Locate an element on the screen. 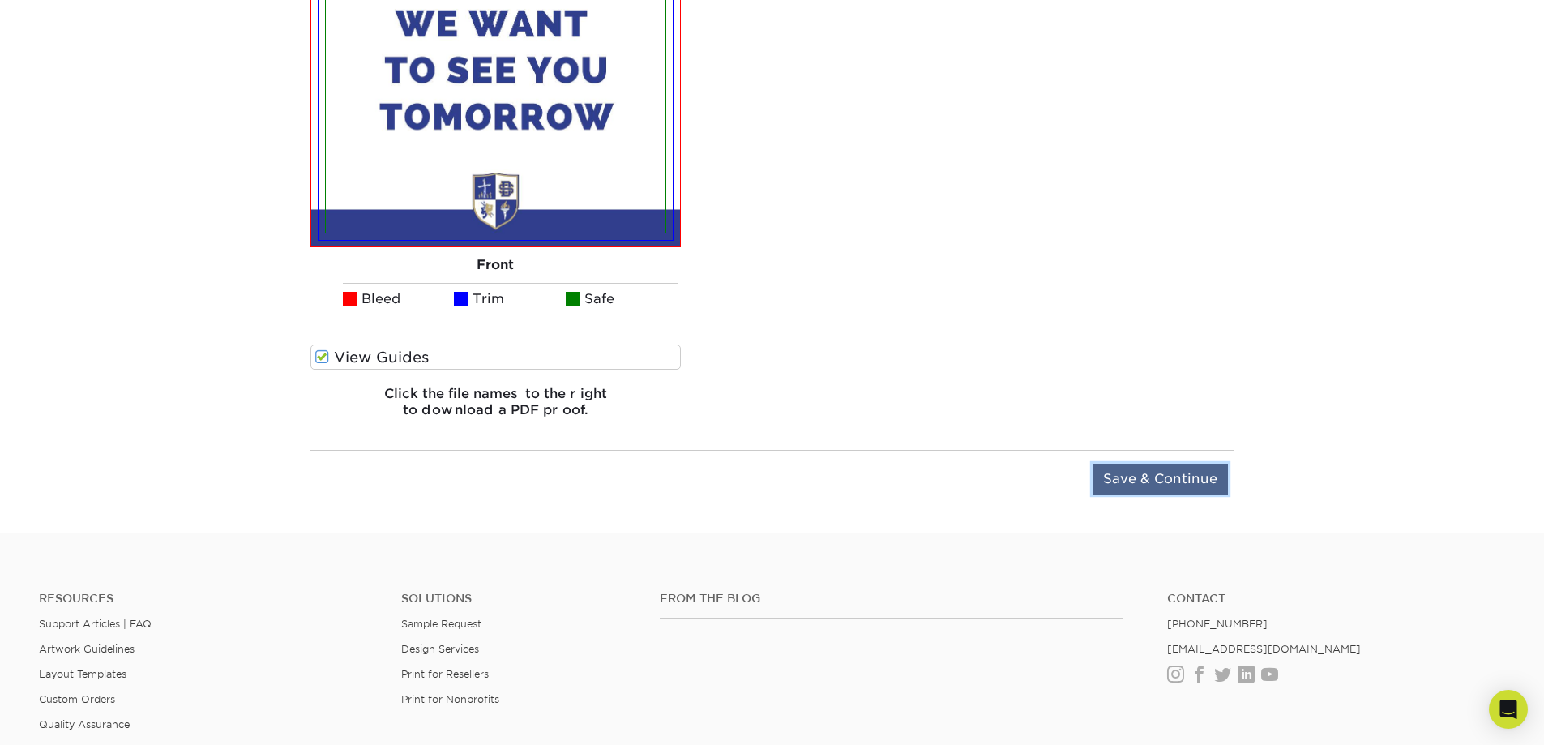 This screenshot has width=1544, height=745. a: Artwork Guidelines is located at coordinates (87, 648).